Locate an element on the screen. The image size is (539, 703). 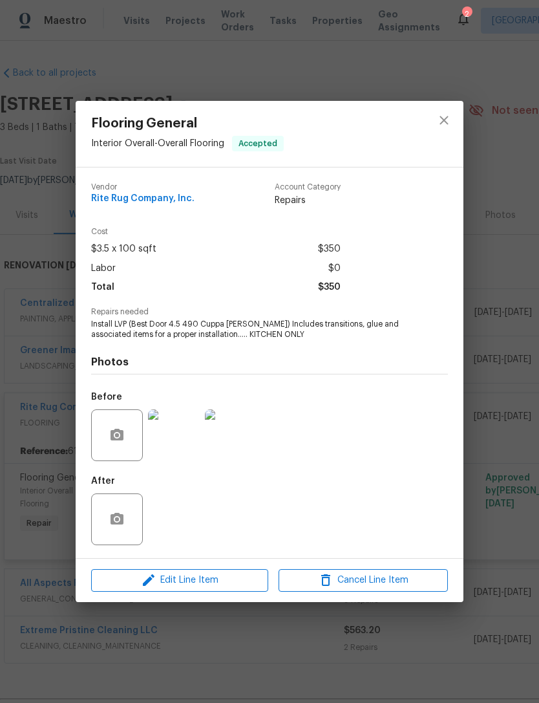
span: Repairs needed is located at coordinates (270, 312).